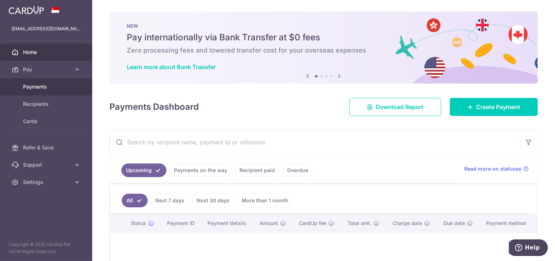 The image size is (555, 261). What do you see at coordinates (135, 201) in the screenshot?
I see `a: All` at bounding box center [135, 201].